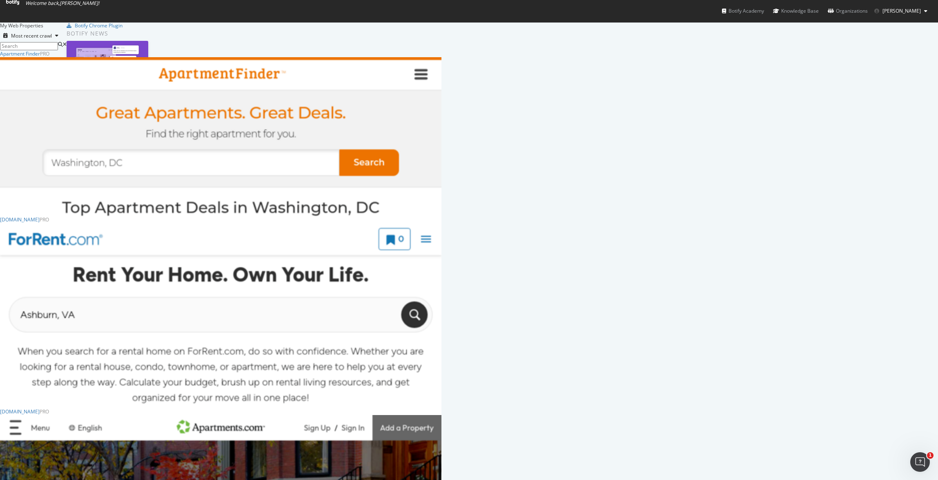 Image resolution: width=938 pixels, height=480 pixels. What do you see at coordinates (107, 62) in the screenshot?
I see `img: How to Save Hours on Content and Research Workflows with Botify Assist` at bounding box center [107, 62].